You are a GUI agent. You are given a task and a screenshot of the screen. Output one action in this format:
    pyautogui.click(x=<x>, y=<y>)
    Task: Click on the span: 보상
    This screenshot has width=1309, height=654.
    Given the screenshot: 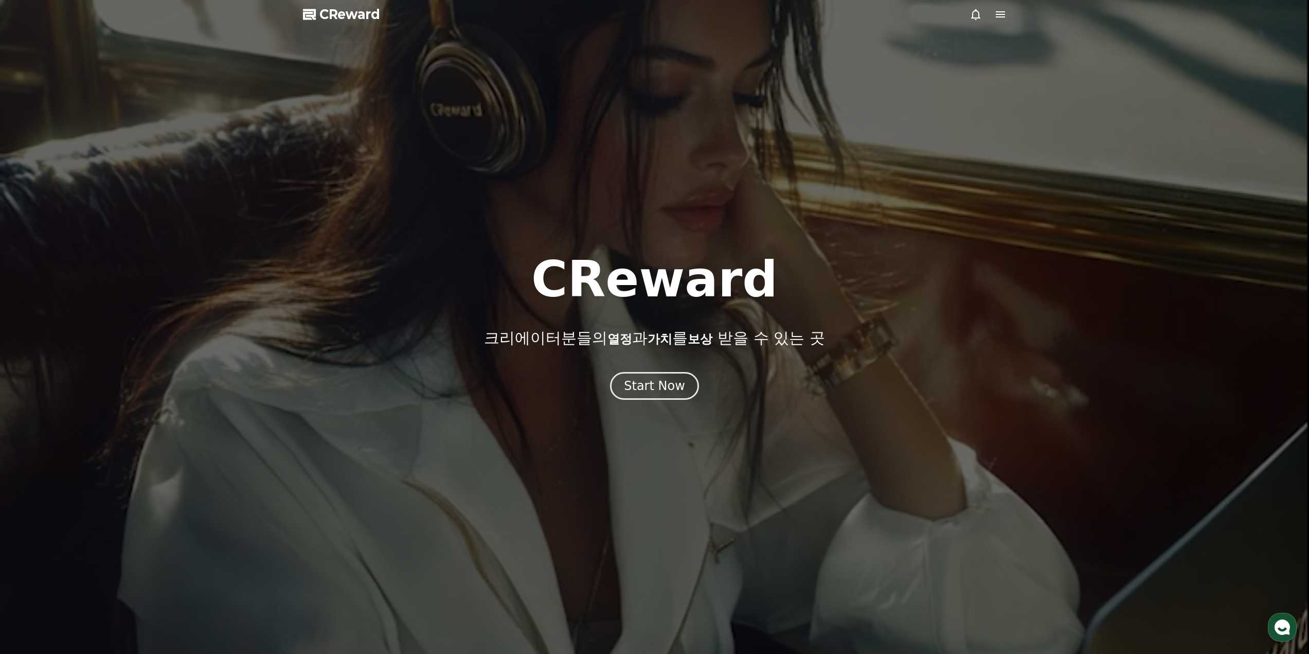 What is the action you would take?
    pyautogui.click(x=700, y=339)
    